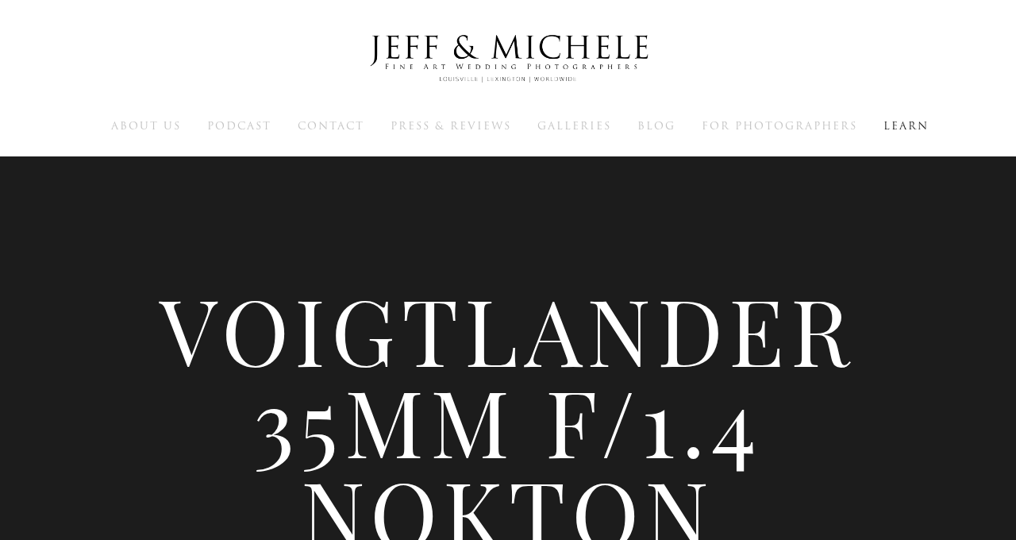 Image resolution: width=1016 pixels, height=540 pixels. What do you see at coordinates (331, 125) in the screenshot?
I see `a: Contact` at bounding box center [331, 125].